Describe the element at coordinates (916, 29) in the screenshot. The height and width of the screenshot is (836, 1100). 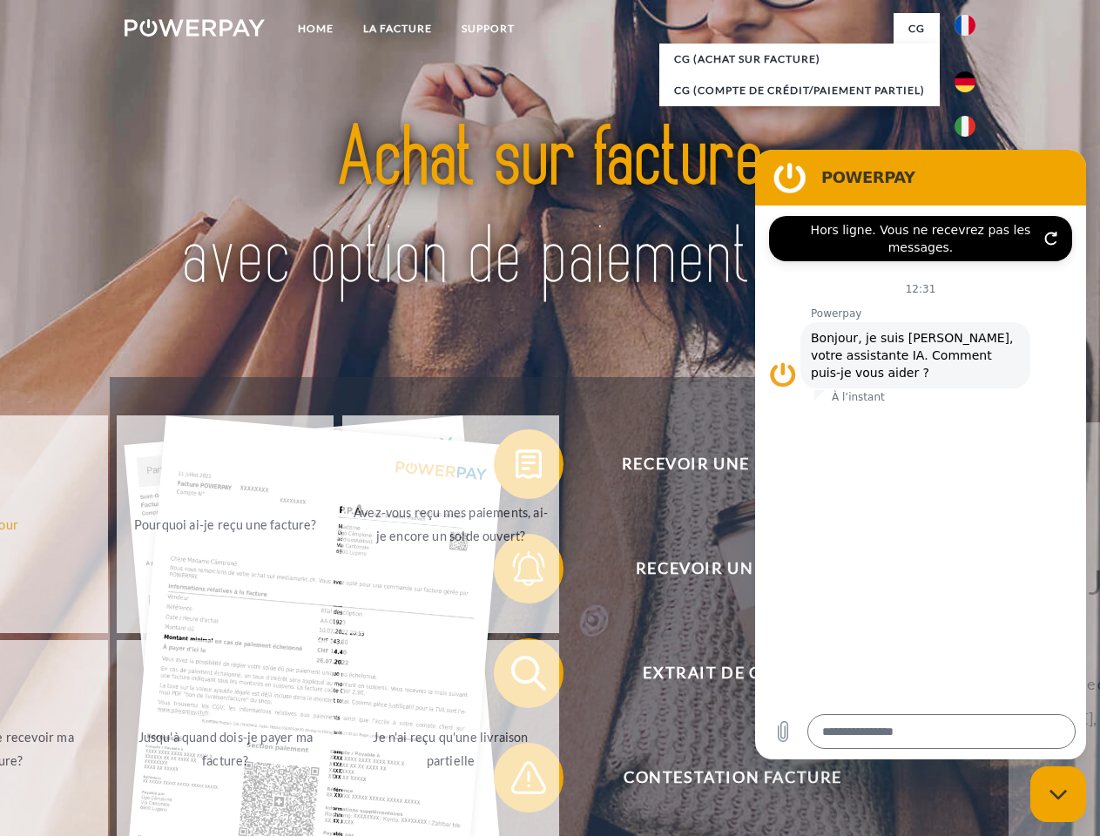
I see `a: CG` at that location.